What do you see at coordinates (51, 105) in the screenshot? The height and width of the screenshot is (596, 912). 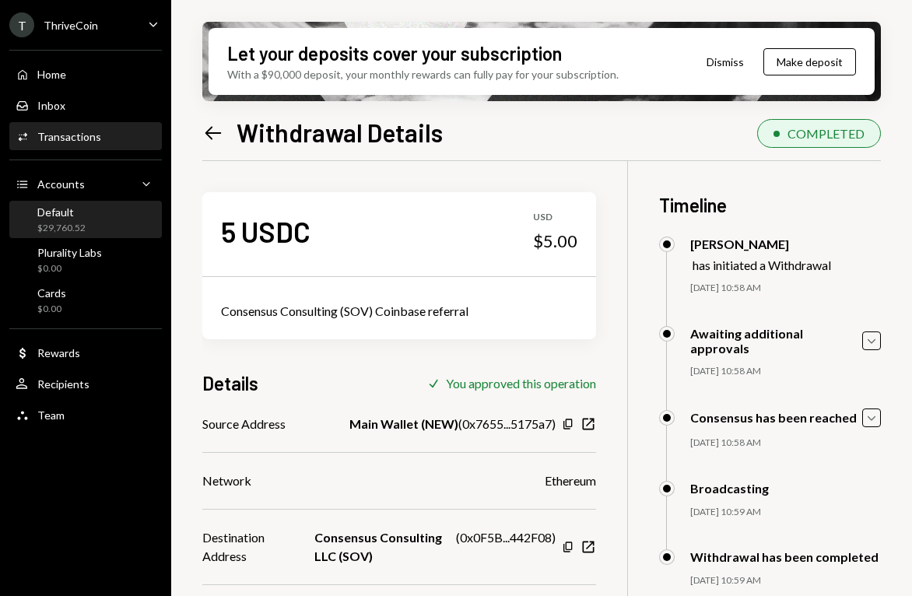 I see `div: Inbox` at bounding box center [51, 105].